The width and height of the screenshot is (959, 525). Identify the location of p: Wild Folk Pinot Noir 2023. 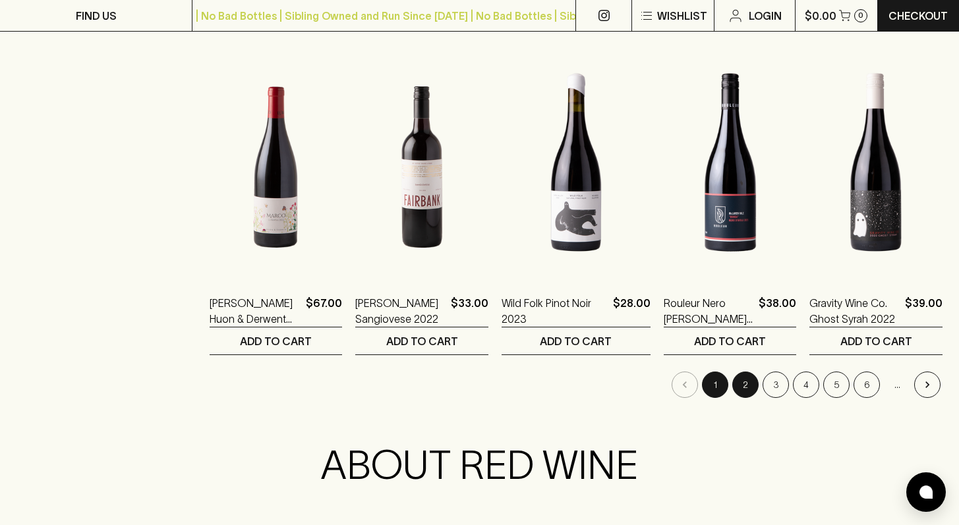
(554, 311).